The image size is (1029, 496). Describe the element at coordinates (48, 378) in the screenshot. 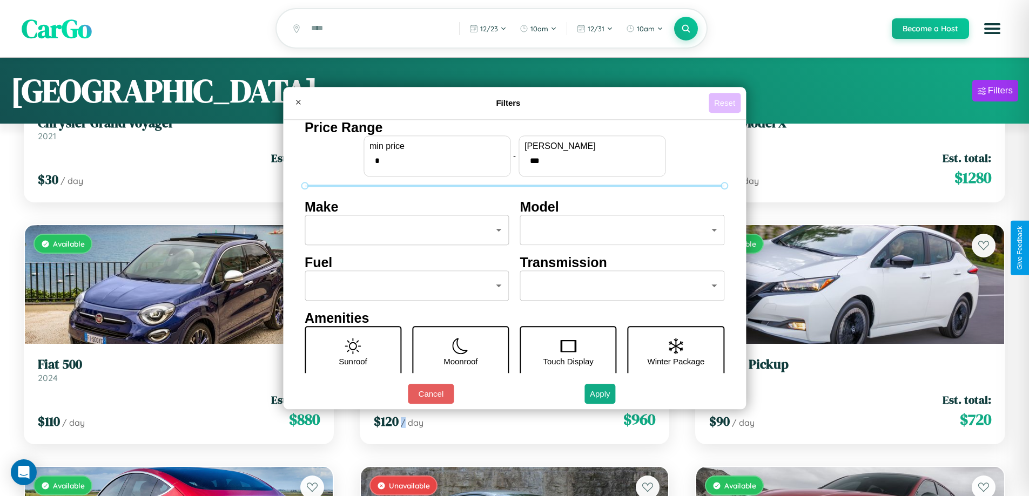

I see `span: 2024` at that location.